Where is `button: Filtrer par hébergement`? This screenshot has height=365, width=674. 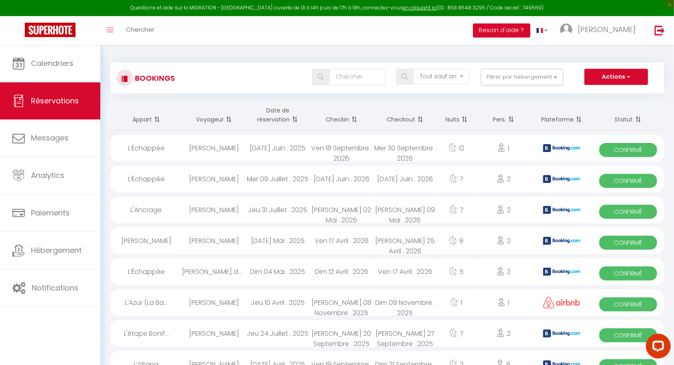
button: Filtrer par hébergement is located at coordinates (522, 77).